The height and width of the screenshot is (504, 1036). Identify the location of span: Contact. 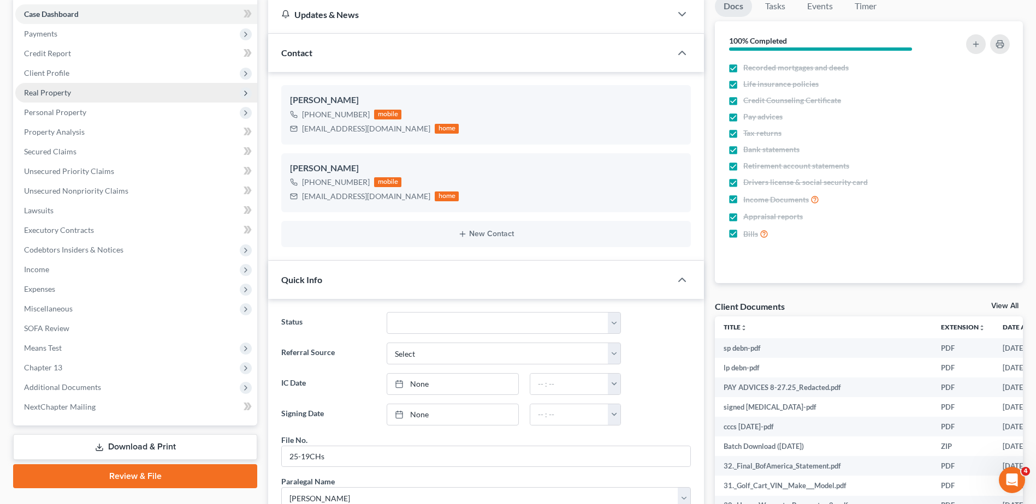
(296, 52).